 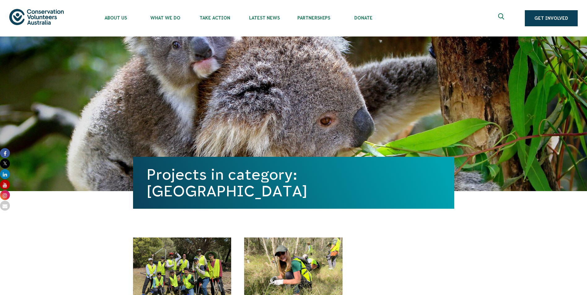 I want to click on span: Take Action, so click(x=215, y=18).